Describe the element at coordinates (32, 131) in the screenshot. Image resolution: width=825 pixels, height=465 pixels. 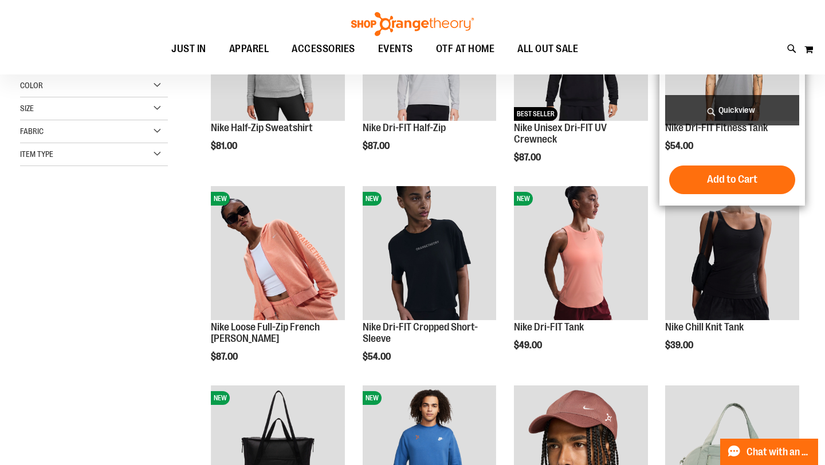
I see `span: Fabric` at that location.